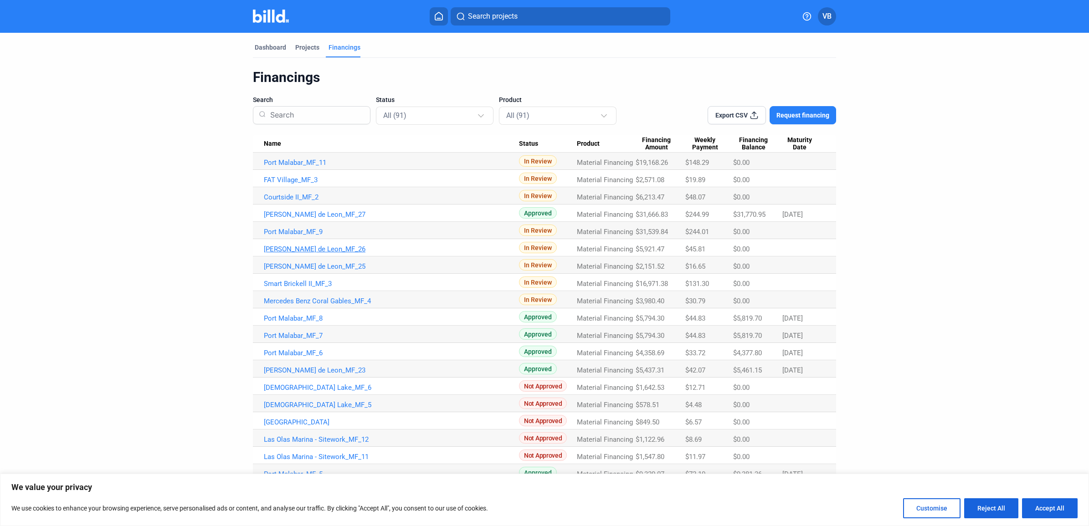  What do you see at coordinates (1050, 509) in the screenshot?
I see `button: Accept All` at bounding box center [1050, 509].